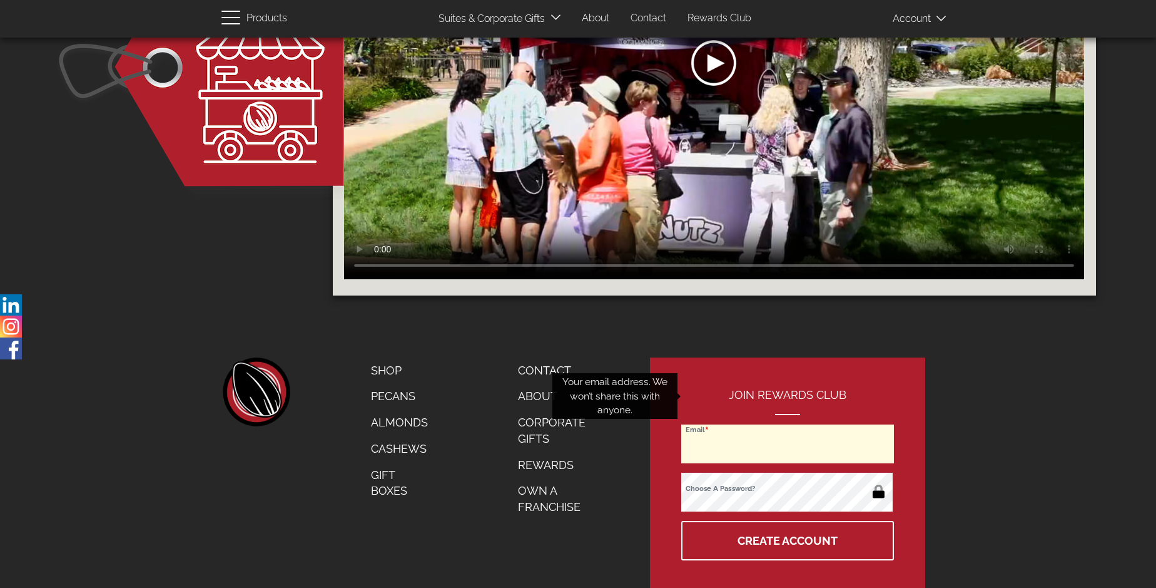 Image resolution: width=1156 pixels, height=588 pixels. What do you see at coordinates (399, 370) in the screenshot?
I see `a: Shop` at bounding box center [399, 370].